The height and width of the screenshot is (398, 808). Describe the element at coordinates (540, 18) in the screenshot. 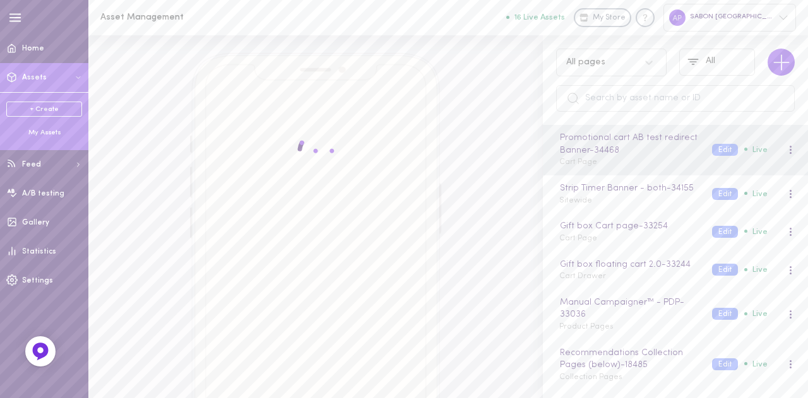

I see `a: 16 Live Assets` at that location.